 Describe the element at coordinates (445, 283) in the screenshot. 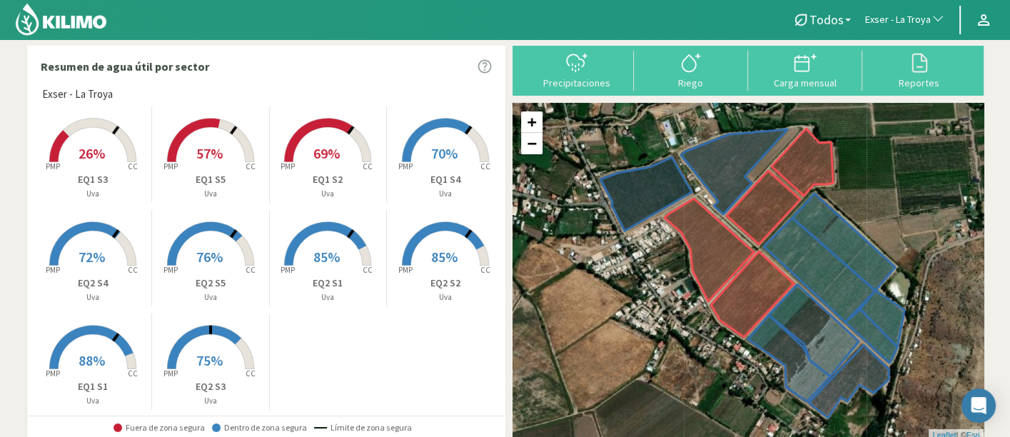

I see `p: EQ2 S2` at that location.